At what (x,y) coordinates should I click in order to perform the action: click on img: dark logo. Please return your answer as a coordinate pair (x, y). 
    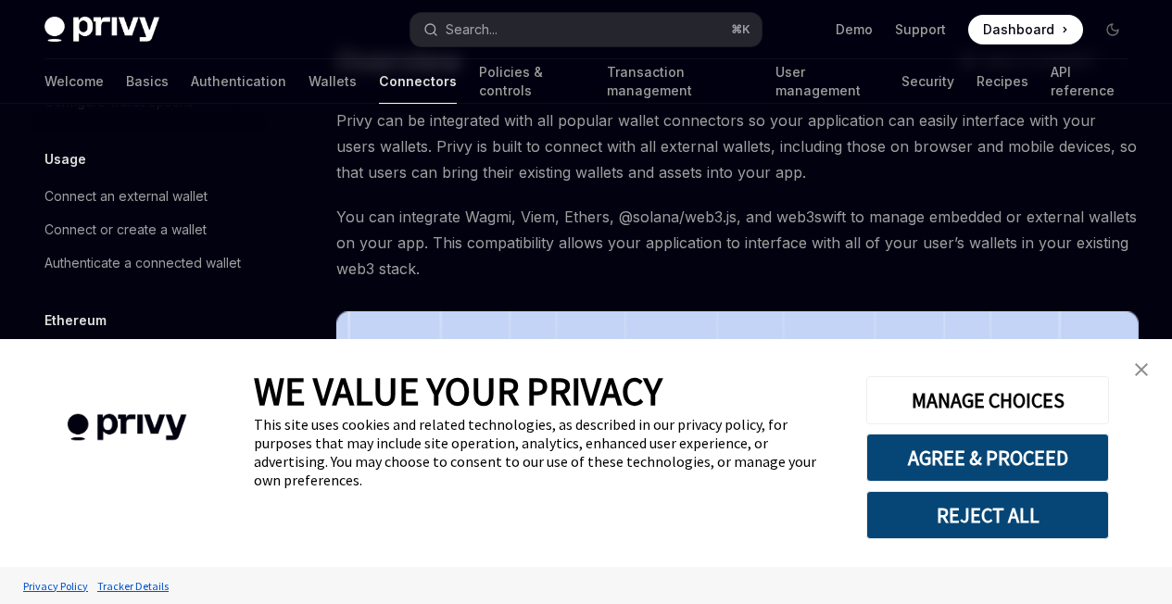
    Looking at the image, I should click on (102, 30).